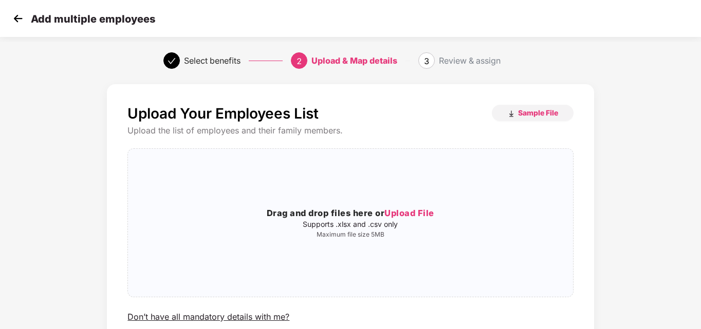 Image resolution: width=701 pixels, height=329 pixels. Describe the element at coordinates (18, 18) in the screenshot. I see `img: svg+xml;base64,PHN2ZyB4bWxucz0iaHR0cDovL3d3dy53My5vcmcvMjAwMC9zdmciIHdpZHRoPSIzMCIgaGVpZ2h0PSIzMC...` at that location.